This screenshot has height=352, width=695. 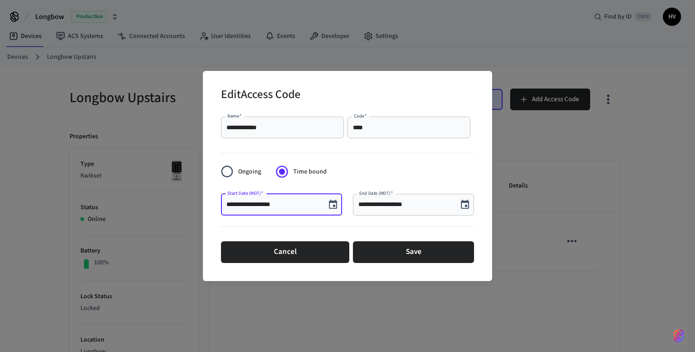 What do you see at coordinates (261, 95) in the screenshot?
I see `h2: Edit Access Code` at bounding box center [261, 95].